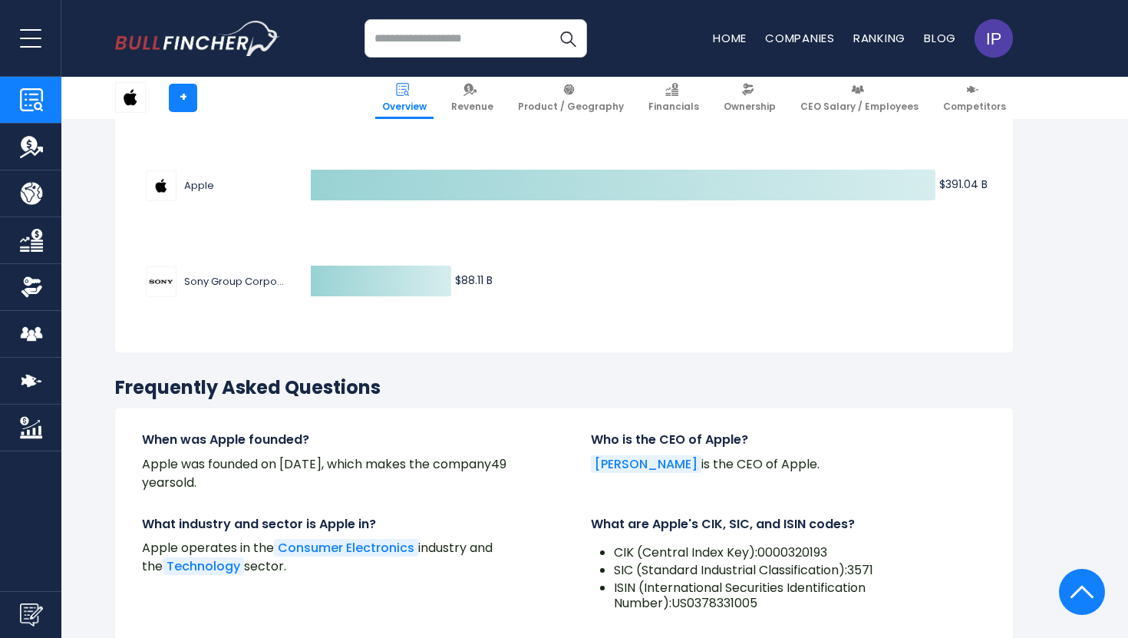 The width and height of the screenshot is (1128, 638). I want to click on span: 3571, so click(860, 569).